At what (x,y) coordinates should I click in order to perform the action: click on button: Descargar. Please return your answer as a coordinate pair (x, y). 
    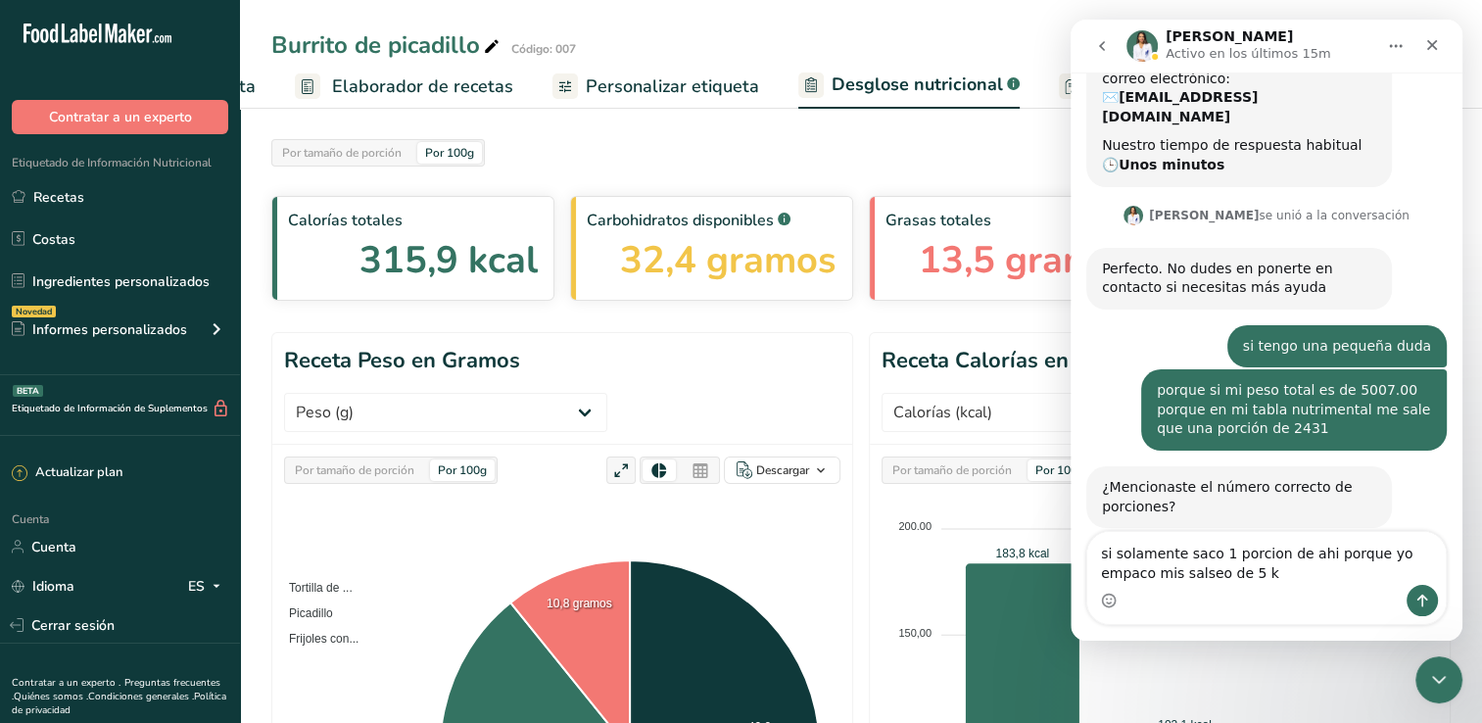
    Looking at the image, I should click on (782, 470).